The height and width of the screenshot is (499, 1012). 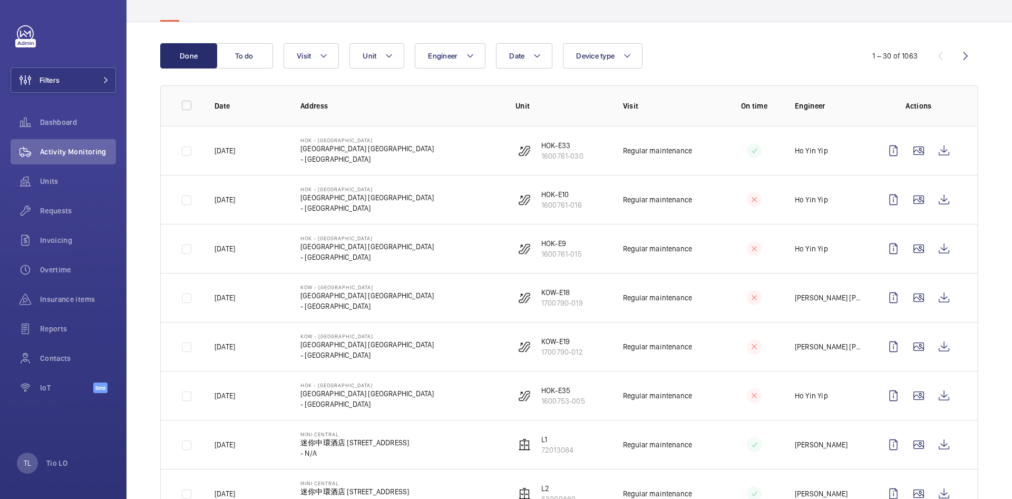 What do you see at coordinates (244, 56) in the screenshot?
I see `button: To do` at bounding box center [244, 56].